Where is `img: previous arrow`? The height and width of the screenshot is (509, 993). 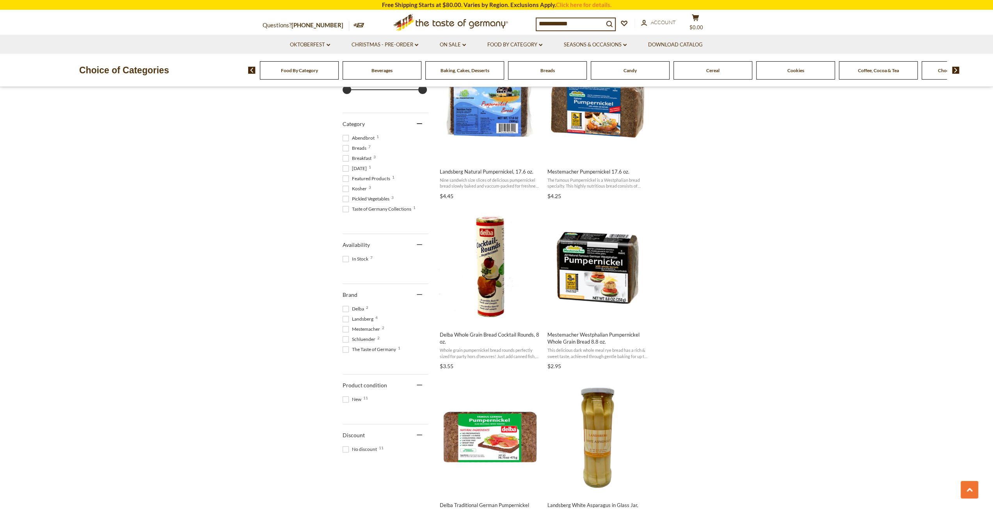
img: previous arrow is located at coordinates (252, 70).